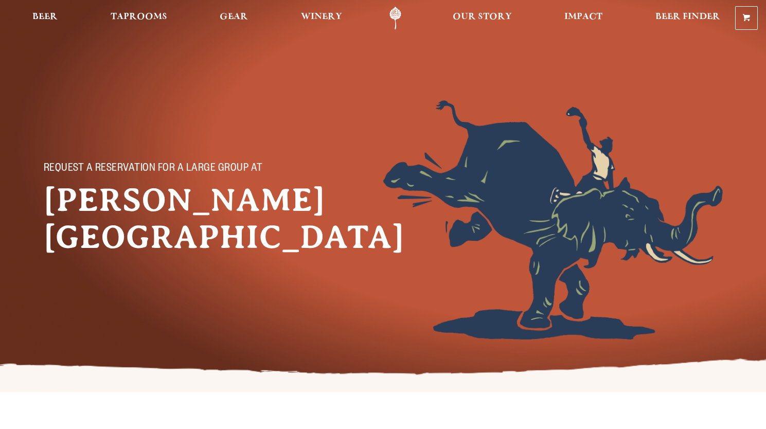 This screenshot has width=766, height=429. What do you see at coordinates (45, 17) in the screenshot?
I see `span: Beer` at bounding box center [45, 17].